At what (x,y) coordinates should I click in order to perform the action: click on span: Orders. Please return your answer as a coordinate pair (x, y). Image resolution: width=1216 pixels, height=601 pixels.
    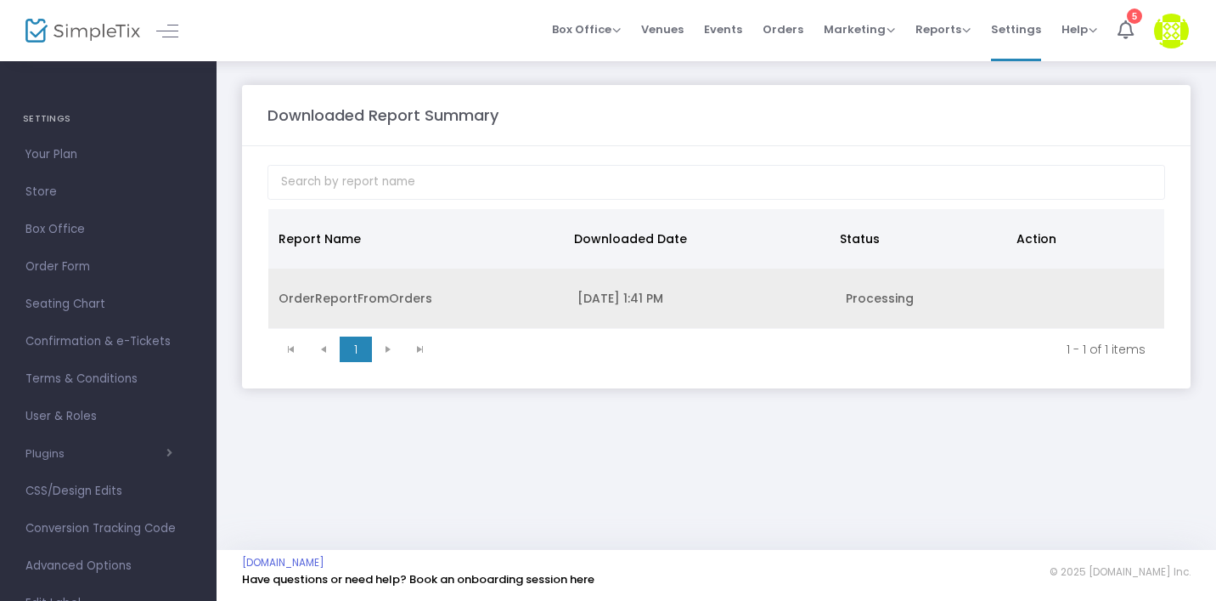
    Looking at the image, I should click on (783, 29).